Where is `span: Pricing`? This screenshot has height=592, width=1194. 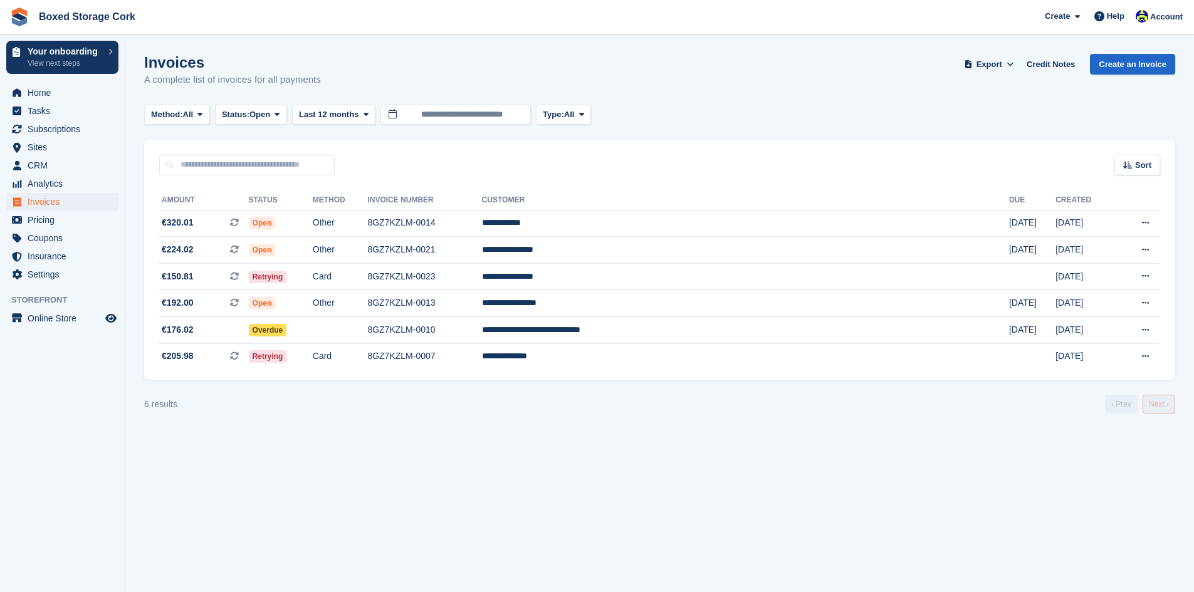 span: Pricing is located at coordinates (65, 220).